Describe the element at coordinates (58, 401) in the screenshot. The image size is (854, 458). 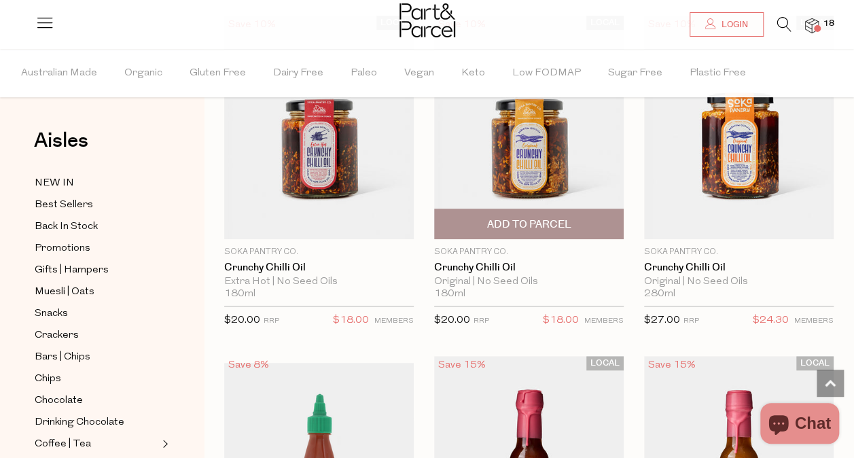
I see `span: Chocolate` at that location.